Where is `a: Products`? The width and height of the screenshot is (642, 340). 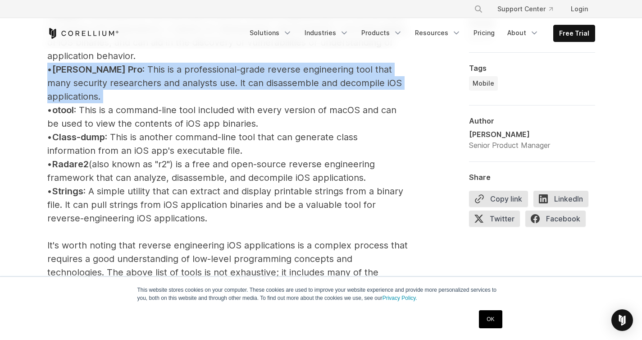
a: Products is located at coordinates (382, 33).